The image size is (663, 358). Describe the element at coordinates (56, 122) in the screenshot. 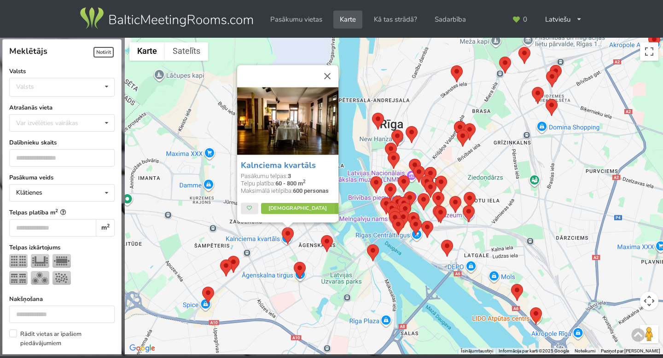

I see `div: Var izvēlēties vairākas` at that location.